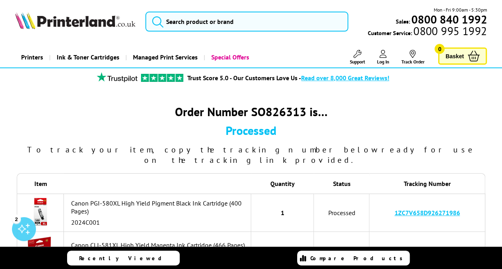 The width and height of the screenshot is (502, 269). I want to click on span: Ink & Toner Cartridges, so click(88, 57).